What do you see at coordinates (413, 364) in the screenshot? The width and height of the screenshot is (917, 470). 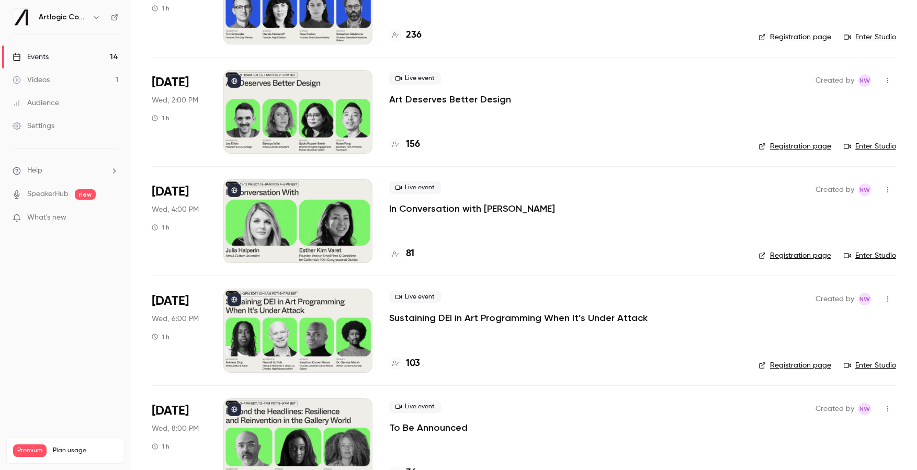 I see `h4: 103` at bounding box center [413, 364].